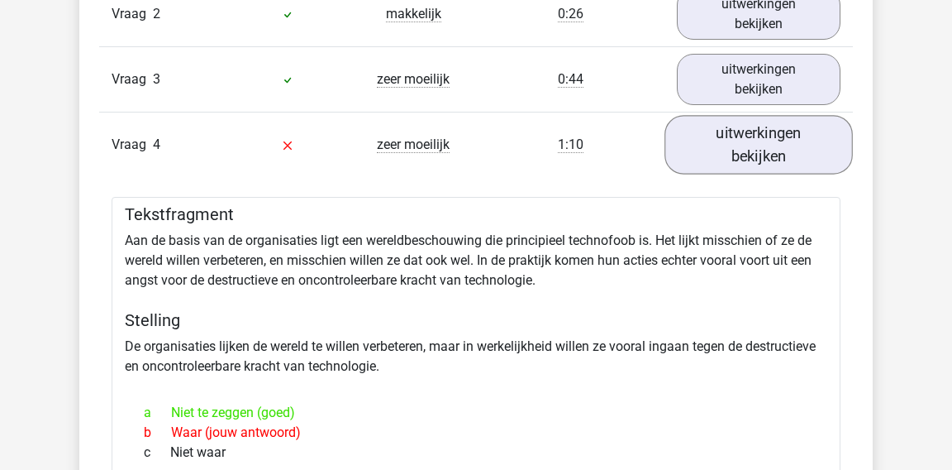 The height and width of the screenshot is (470, 952). What do you see at coordinates (156, 144) in the screenshot?
I see `span: 4` at bounding box center [156, 144].